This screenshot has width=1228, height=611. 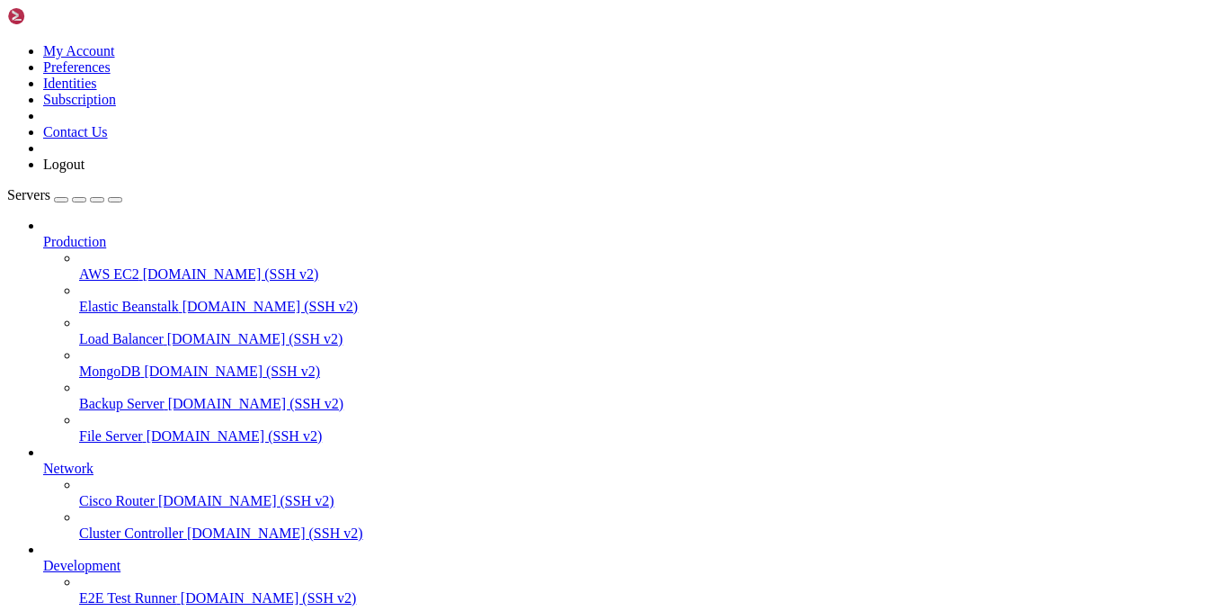 What do you see at coordinates (29, 194) in the screenshot?
I see `span: Servers` at bounding box center [29, 194].